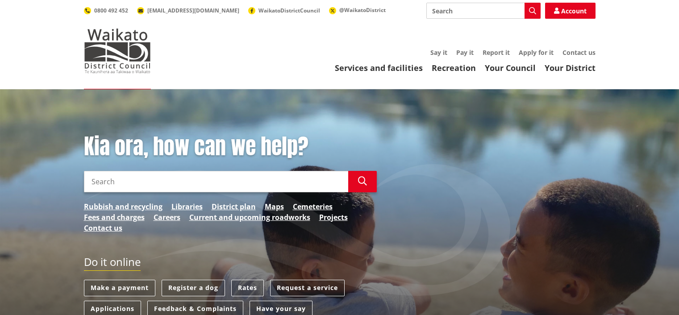 Image resolution: width=679 pixels, height=315 pixels. Describe the element at coordinates (167, 217) in the screenshot. I see `a: Careers` at that location.